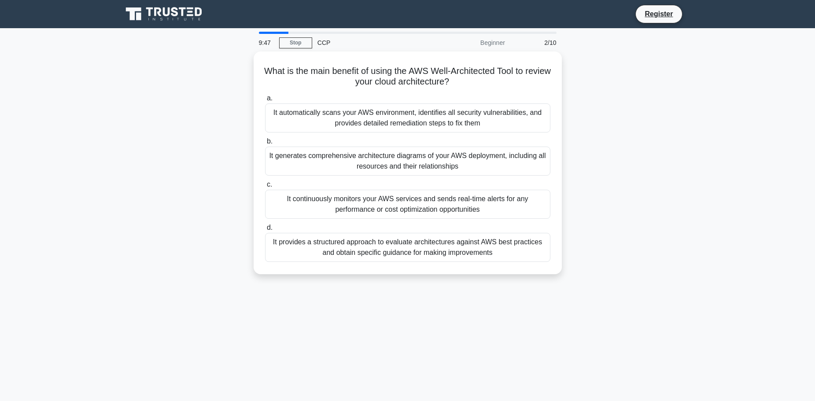 This screenshot has width=815, height=401. I want to click on span: d., so click(269, 227).